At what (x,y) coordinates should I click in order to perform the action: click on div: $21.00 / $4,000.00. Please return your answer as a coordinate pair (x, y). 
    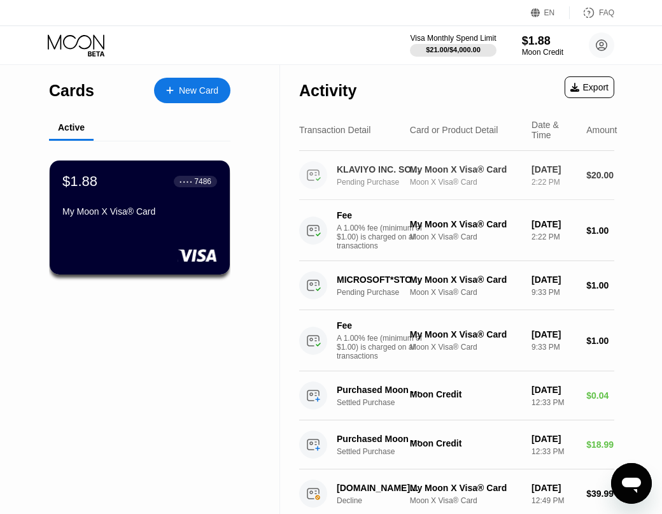
    Looking at the image, I should click on (454, 50).